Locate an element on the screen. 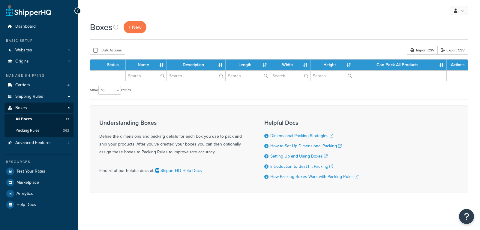 The width and height of the screenshot is (480, 230). a: Export CSV is located at coordinates (453, 50).